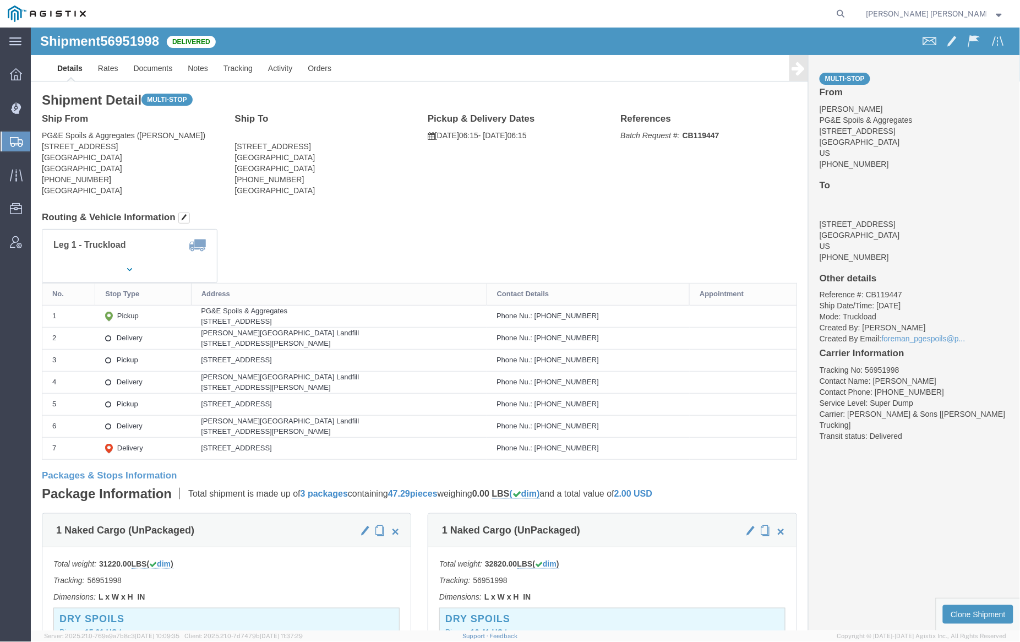 This screenshot has height=642, width=1020. I want to click on a: Feedback, so click(504, 636).